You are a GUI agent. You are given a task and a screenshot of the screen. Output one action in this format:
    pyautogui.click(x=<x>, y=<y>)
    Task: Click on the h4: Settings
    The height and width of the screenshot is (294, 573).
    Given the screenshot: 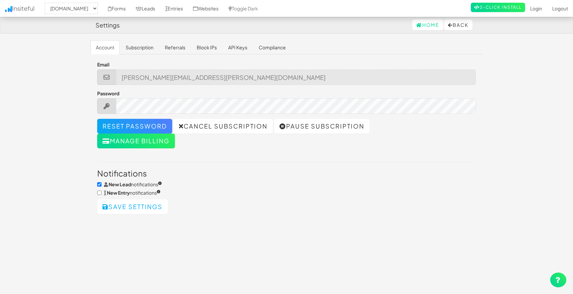 What is the action you would take?
    pyautogui.click(x=108, y=25)
    